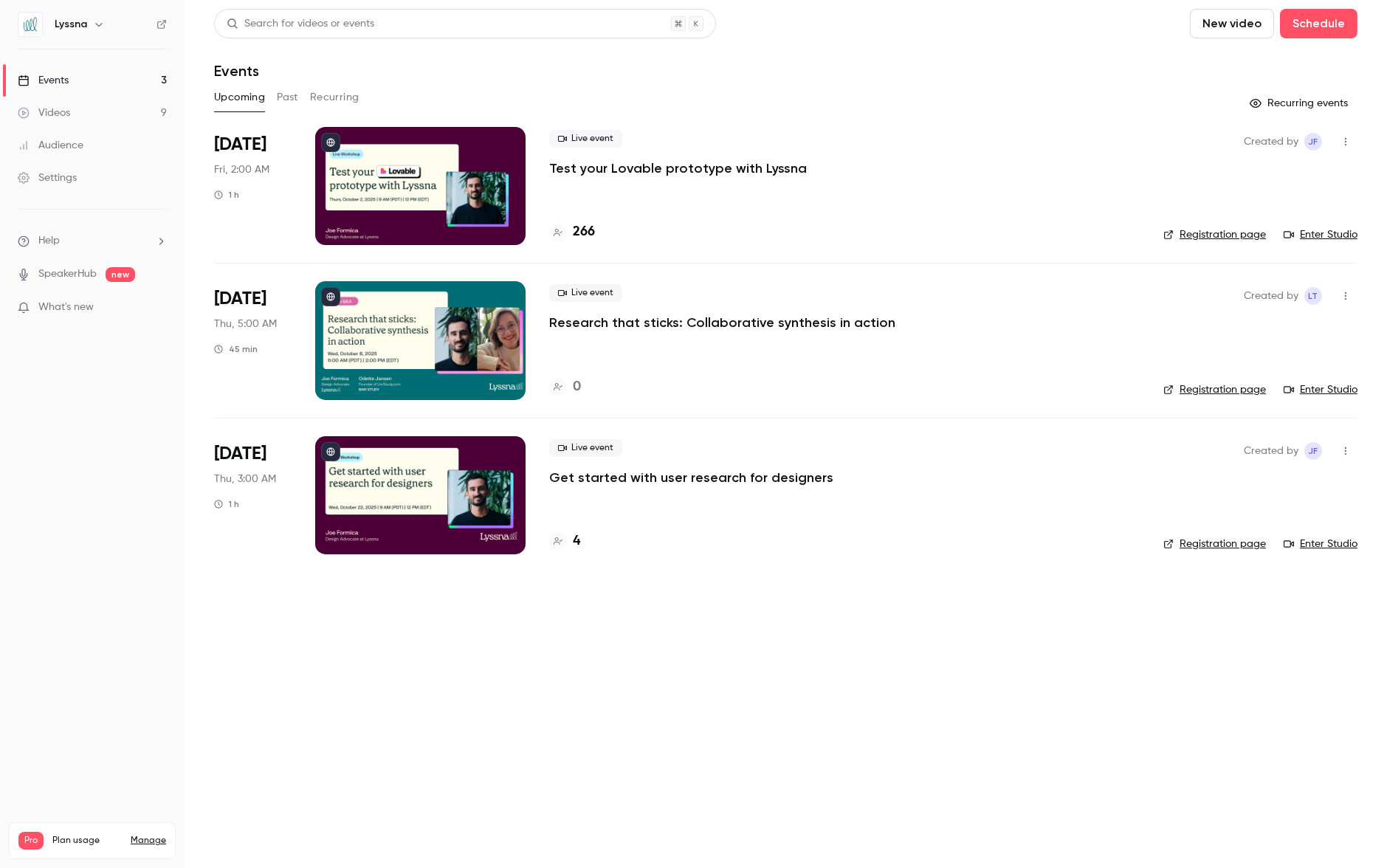  Describe the element at coordinates (236, 349) in the screenshot. I see `div: 45 min` at that location.